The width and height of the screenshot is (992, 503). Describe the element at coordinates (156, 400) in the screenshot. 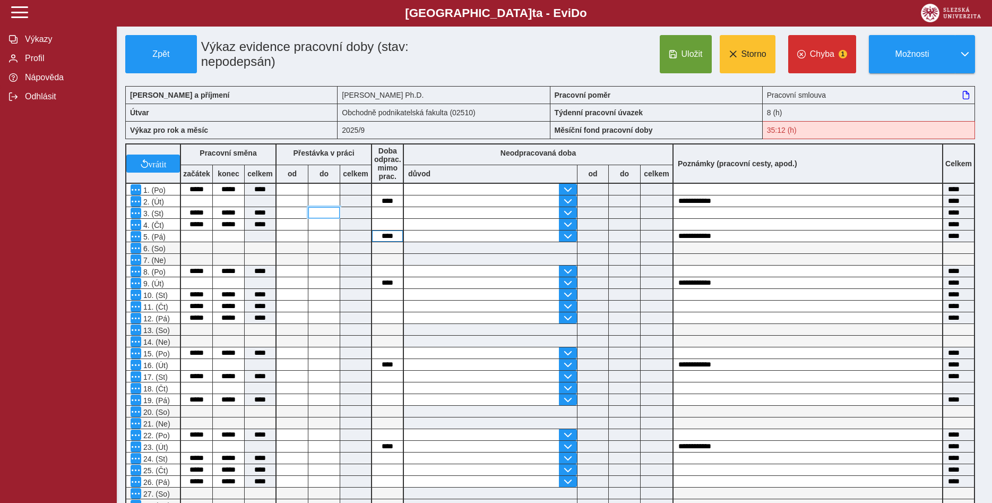

I see `span: 19. (Pá)` at that location.